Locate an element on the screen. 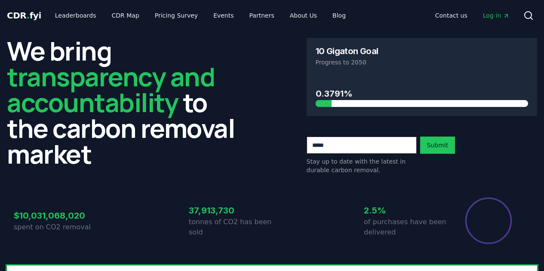 Image resolution: width=544 pixels, height=271 pixels. h2: We bring to the carbon removal market is located at coordinates (122, 102).